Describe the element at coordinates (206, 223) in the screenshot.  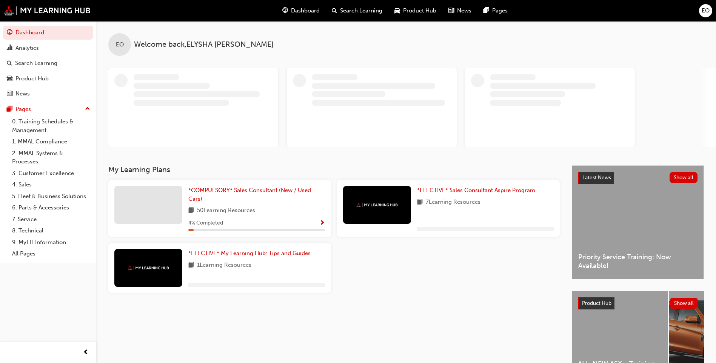
I see `span: 4 % Completed` at that location.